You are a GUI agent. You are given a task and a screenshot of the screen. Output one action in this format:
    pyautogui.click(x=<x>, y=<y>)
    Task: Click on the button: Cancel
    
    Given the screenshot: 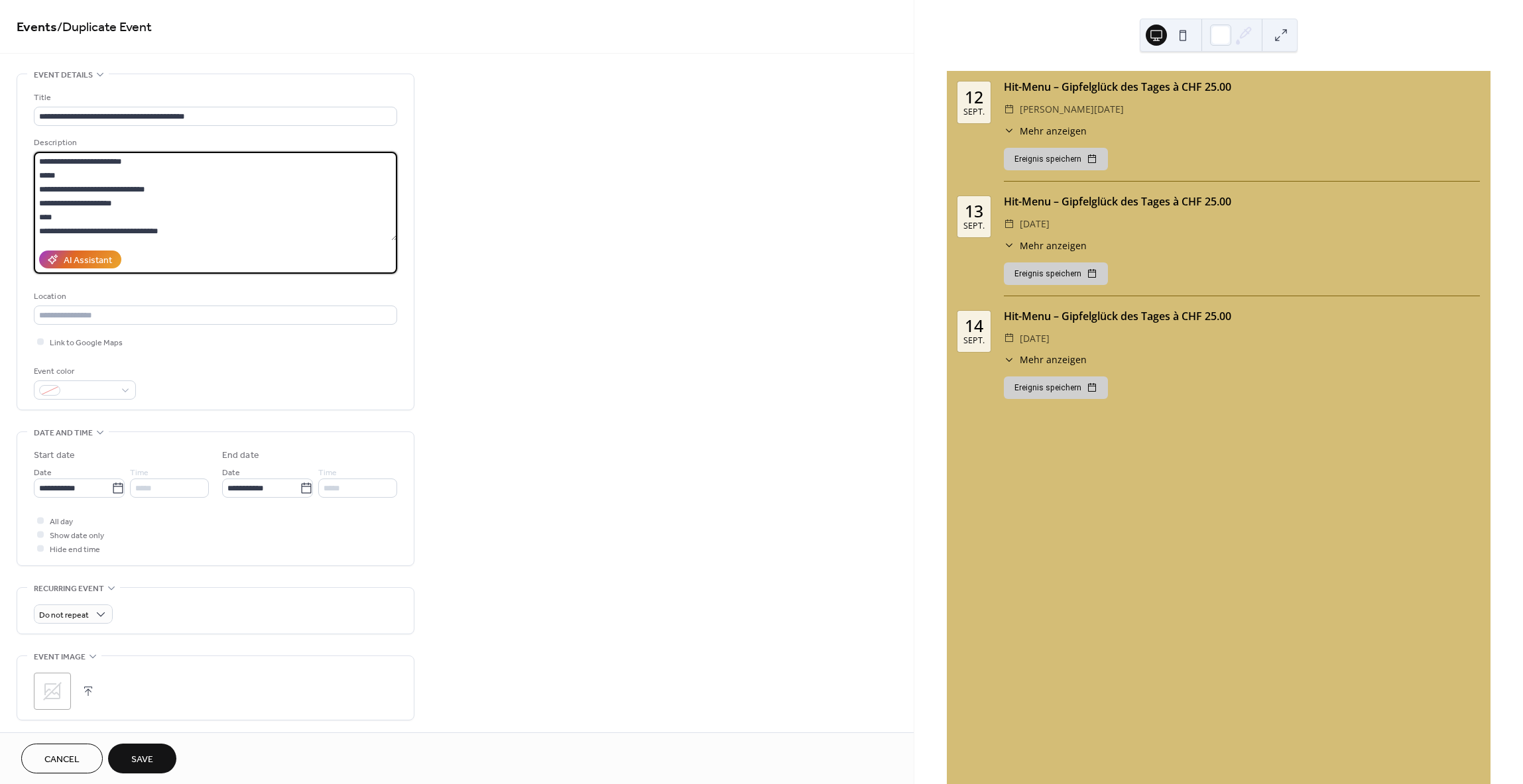 What is the action you would take?
    pyautogui.click(x=62, y=758)
    